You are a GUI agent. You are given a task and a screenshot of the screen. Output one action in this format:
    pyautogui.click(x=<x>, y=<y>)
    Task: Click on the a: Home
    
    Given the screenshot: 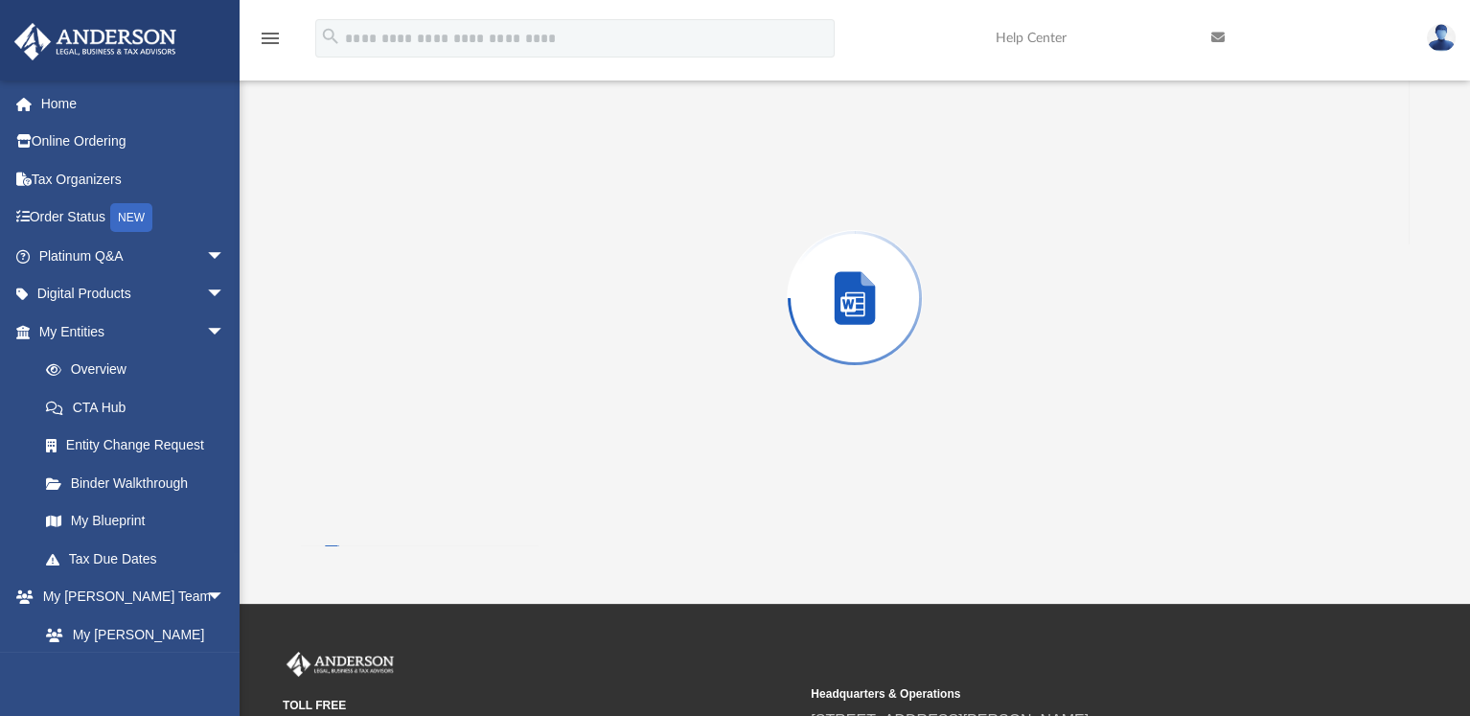 What is the action you would take?
    pyautogui.click(x=133, y=104)
    